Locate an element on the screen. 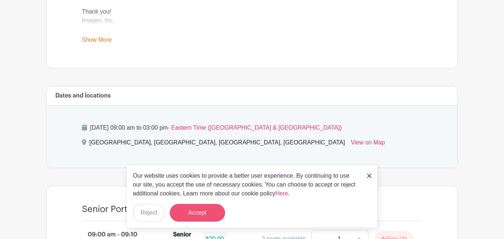 This screenshot has width=504, height=239. img: close_button-5f87c8562297e5c2d7936805f587ecaba9071eb48480494691a3f1689db116b3.svg is located at coordinates (369, 176).